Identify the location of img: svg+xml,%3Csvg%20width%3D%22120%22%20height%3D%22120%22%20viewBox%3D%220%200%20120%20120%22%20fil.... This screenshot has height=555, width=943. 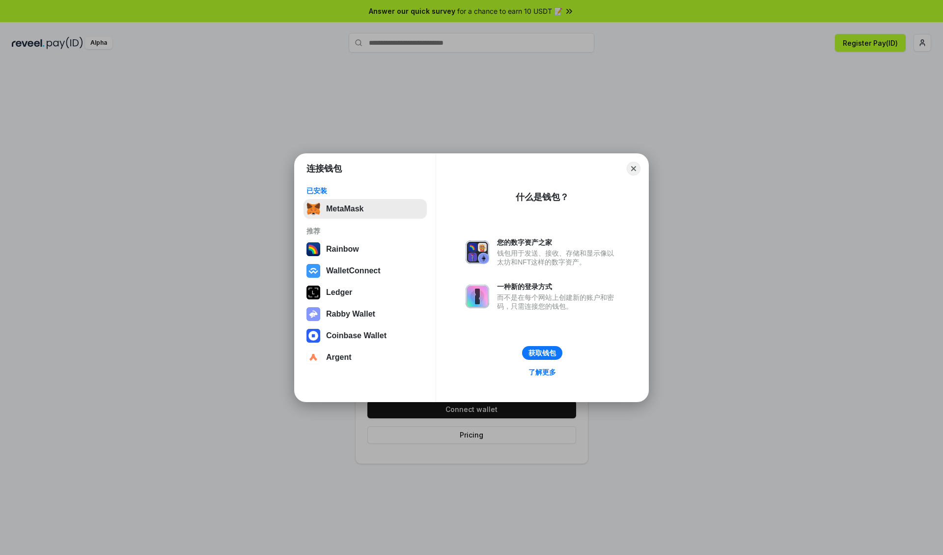
(313, 249).